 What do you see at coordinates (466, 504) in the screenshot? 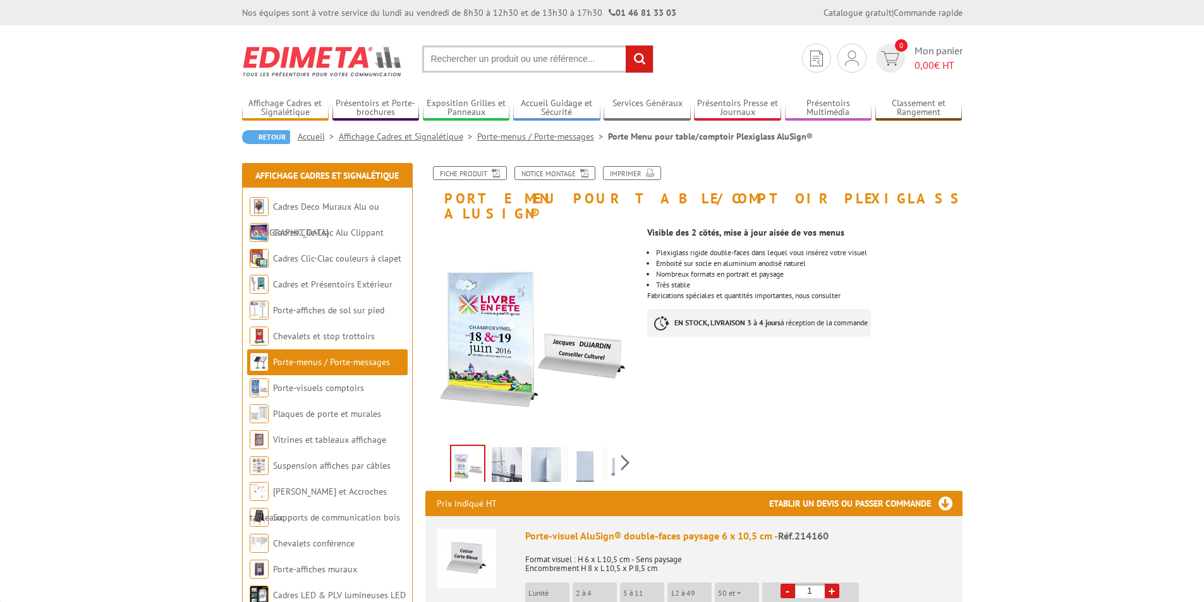
I see `p: Prix indiqué HT` at bounding box center [466, 504].